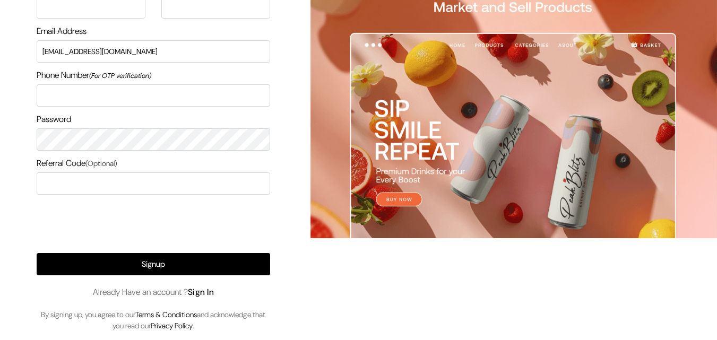 The width and height of the screenshot is (717, 340). Describe the element at coordinates (153, 320) in the screenshot. I see `p: By signing up, you agree to our and acknowledge that you read our .` at that location.